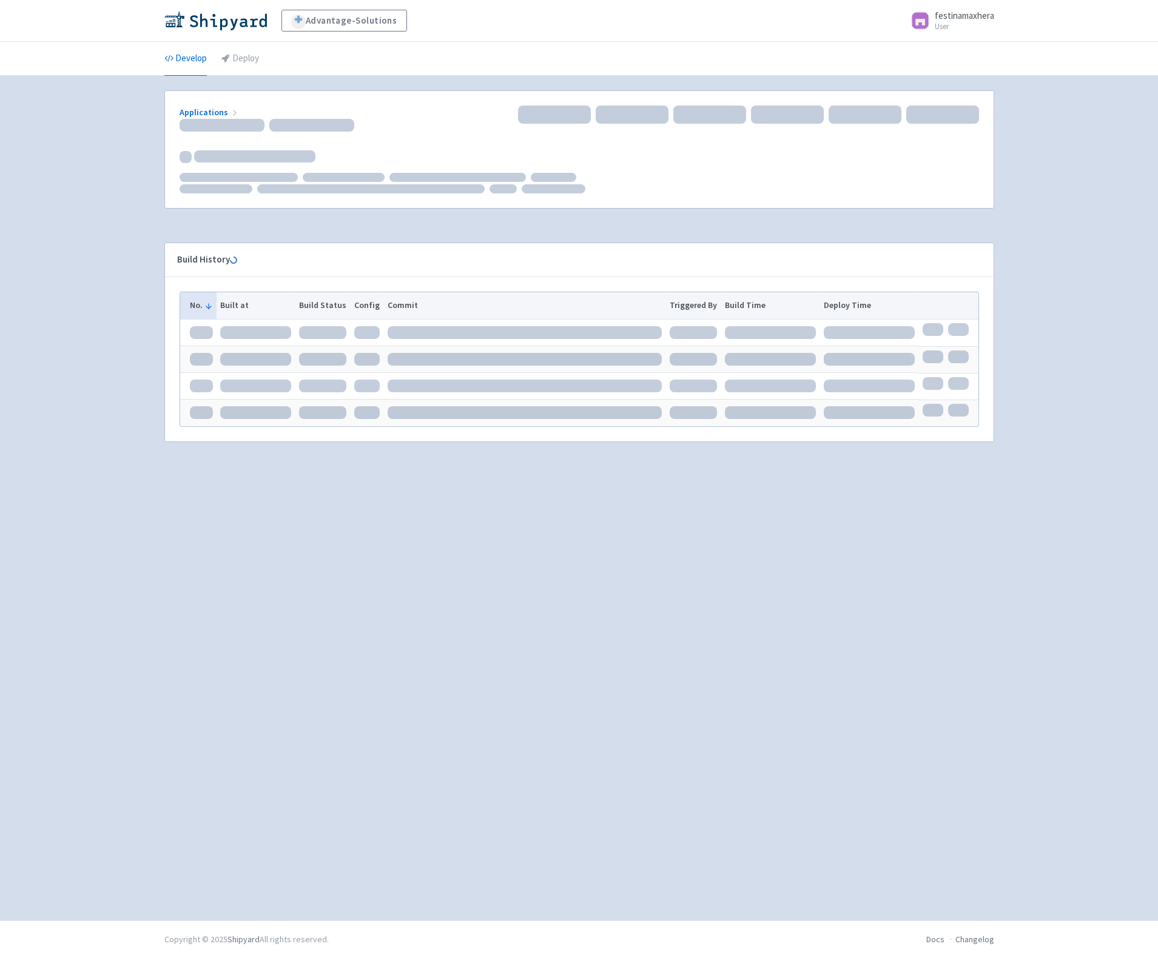 The image size is (1158, 958). I want to click on a: Shipyard, so click(243, 939).